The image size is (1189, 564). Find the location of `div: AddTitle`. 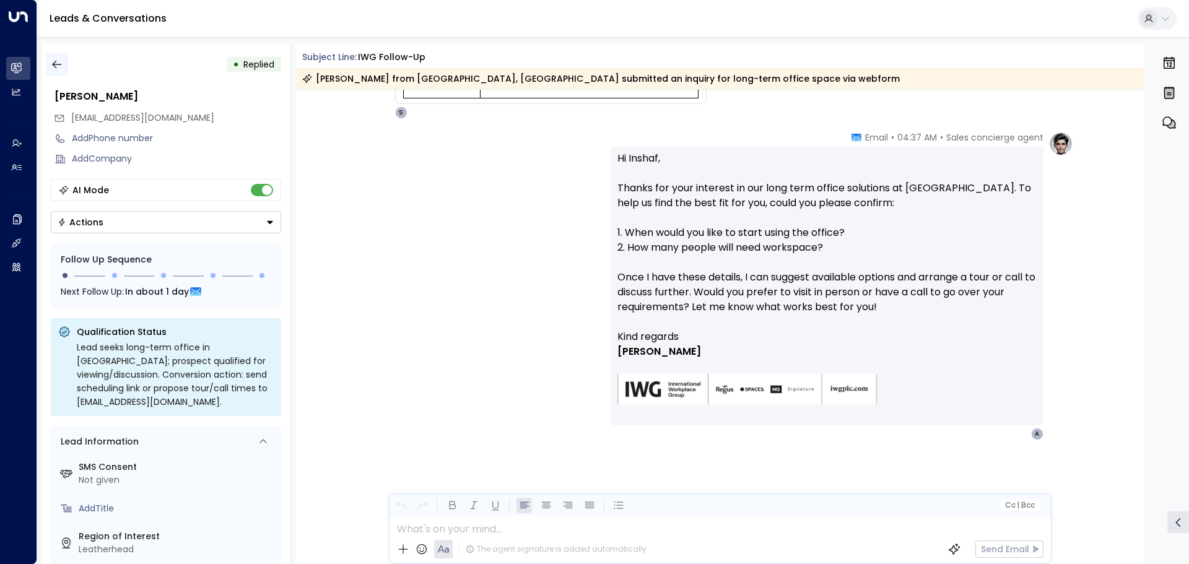

div: AddTitle is located at coordinates (177, 508).